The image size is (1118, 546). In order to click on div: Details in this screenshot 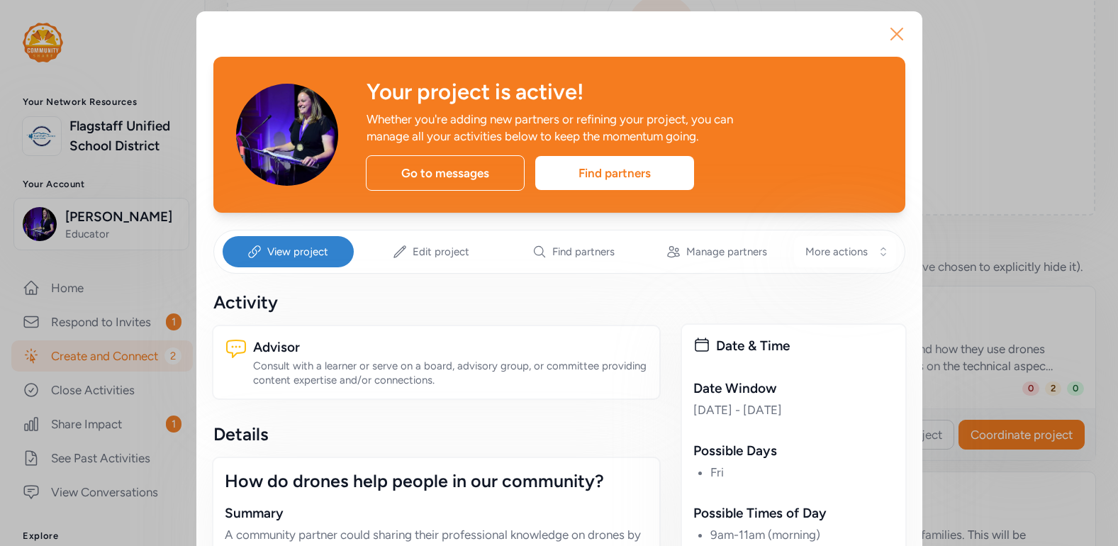, I will do `click(436, 434)`.